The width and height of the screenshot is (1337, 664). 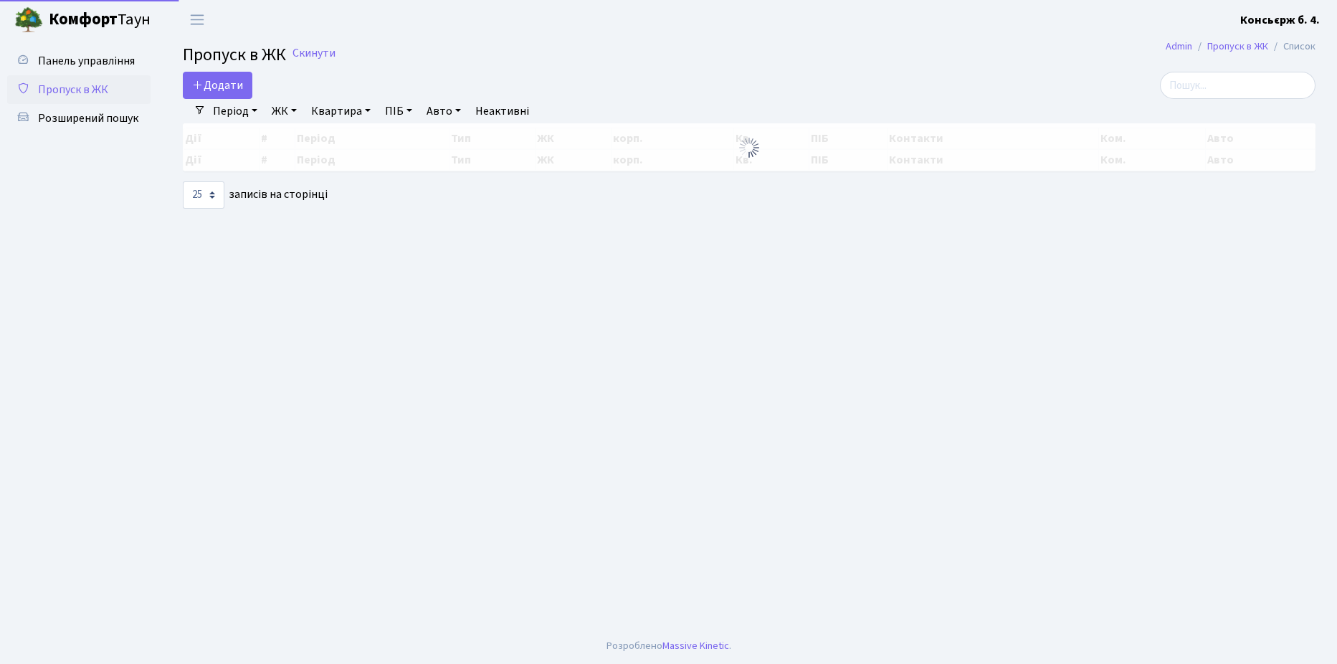 I want to click on a: Квартира, so click(x=341, y=111).